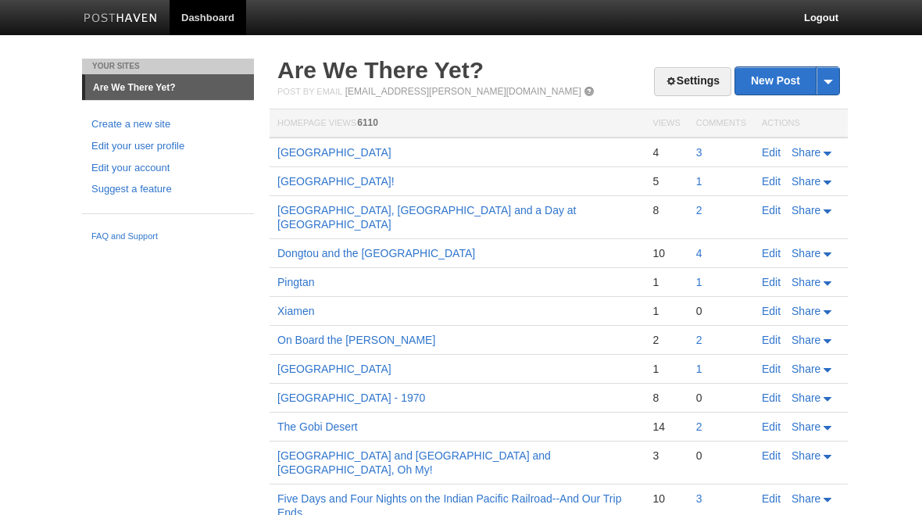 This screenshot has width=922, height=515. I want to click on div: 2, so click(666, 340).